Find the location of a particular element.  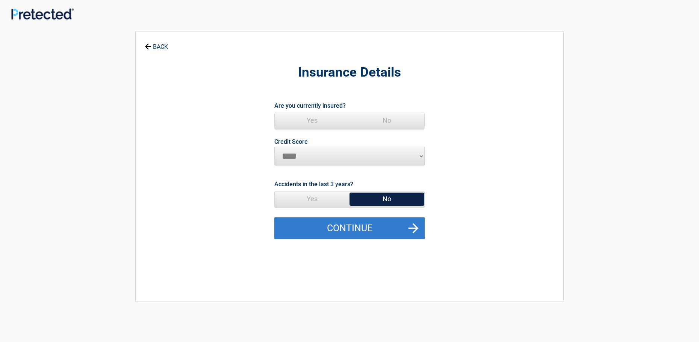

label: Accidents in the last 3 years? is located at coordinates (314, 184).